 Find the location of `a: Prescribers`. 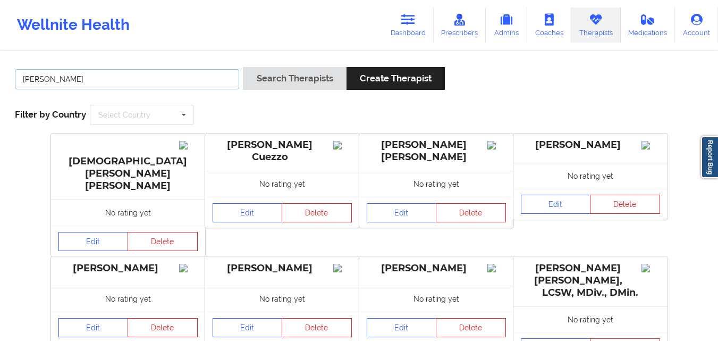

a: Prescribers is located at coordinates (459, 25).